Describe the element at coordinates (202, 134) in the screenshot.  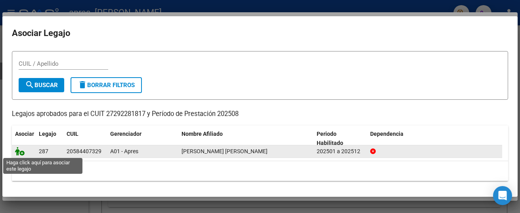
I see `span: Nombre Afiliado` at that location.